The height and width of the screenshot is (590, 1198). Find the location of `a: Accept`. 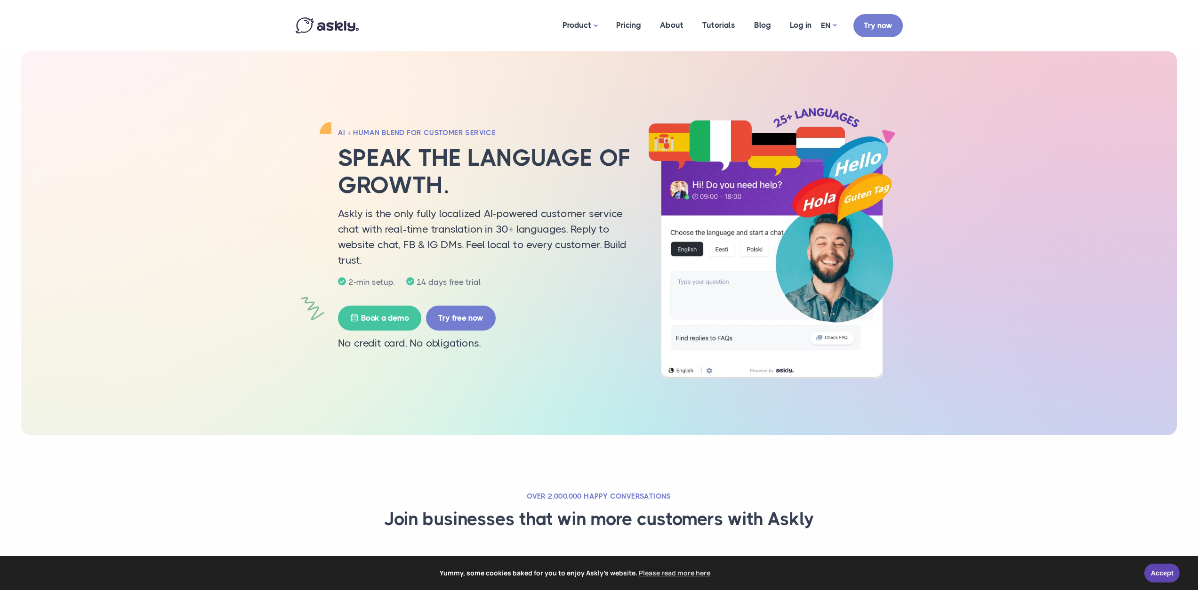

a: Accept is located at coordinates (1162, 573).